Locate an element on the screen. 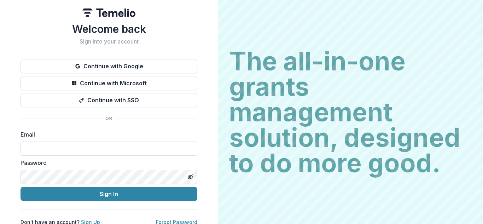  h2: Sign into your account is located at coordinates (109, 41).